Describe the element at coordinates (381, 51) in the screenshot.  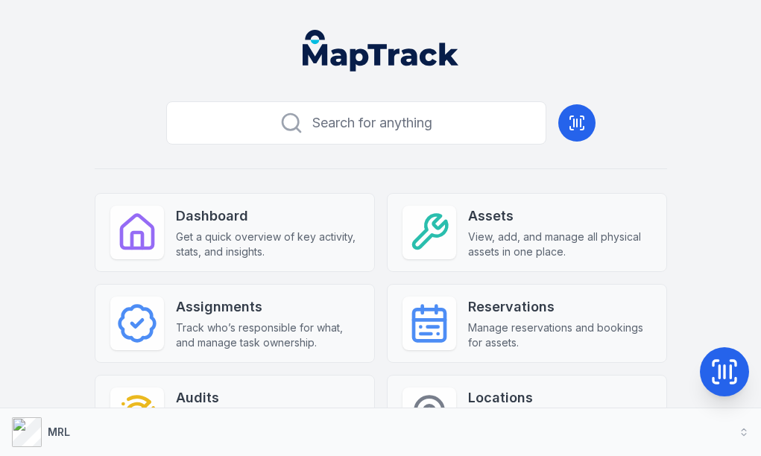
I see `nav: Global` at that location.